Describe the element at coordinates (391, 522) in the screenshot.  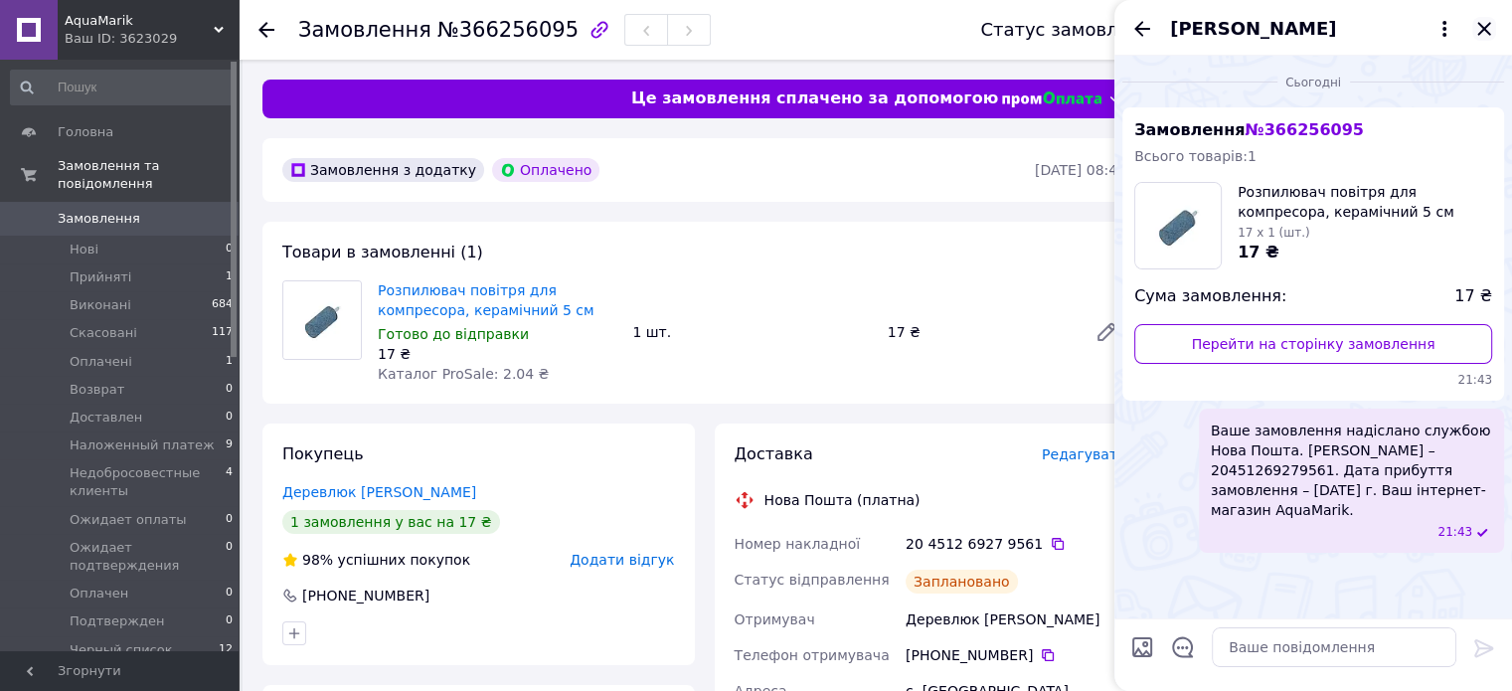
I see `div: 1 замовлення у вас на 17 ₴` at that location.